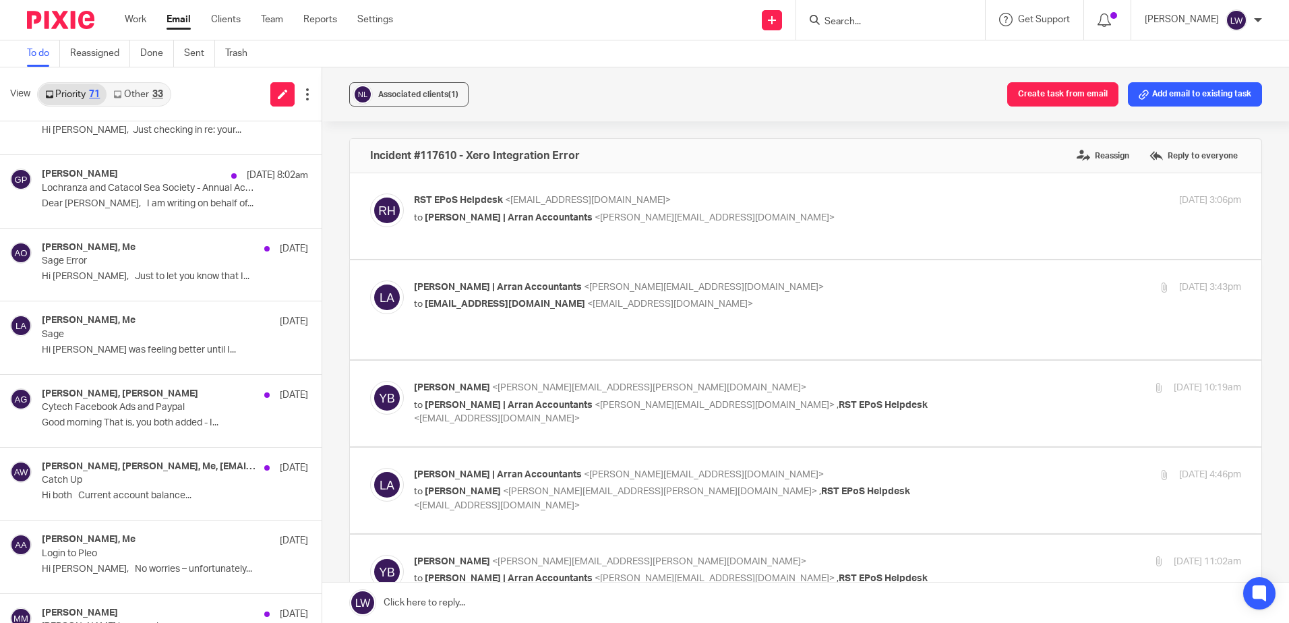  What do you see at coordinates (200, 53) in the screenshot?
I see `a: Sent` at bounding box center [200, 53].